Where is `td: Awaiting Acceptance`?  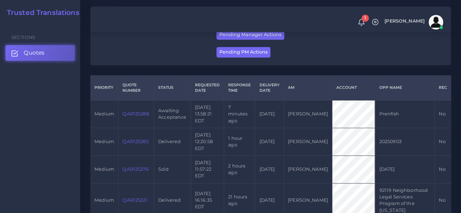
td: Awaiting Acceptance is located at coordinates (172, 114).